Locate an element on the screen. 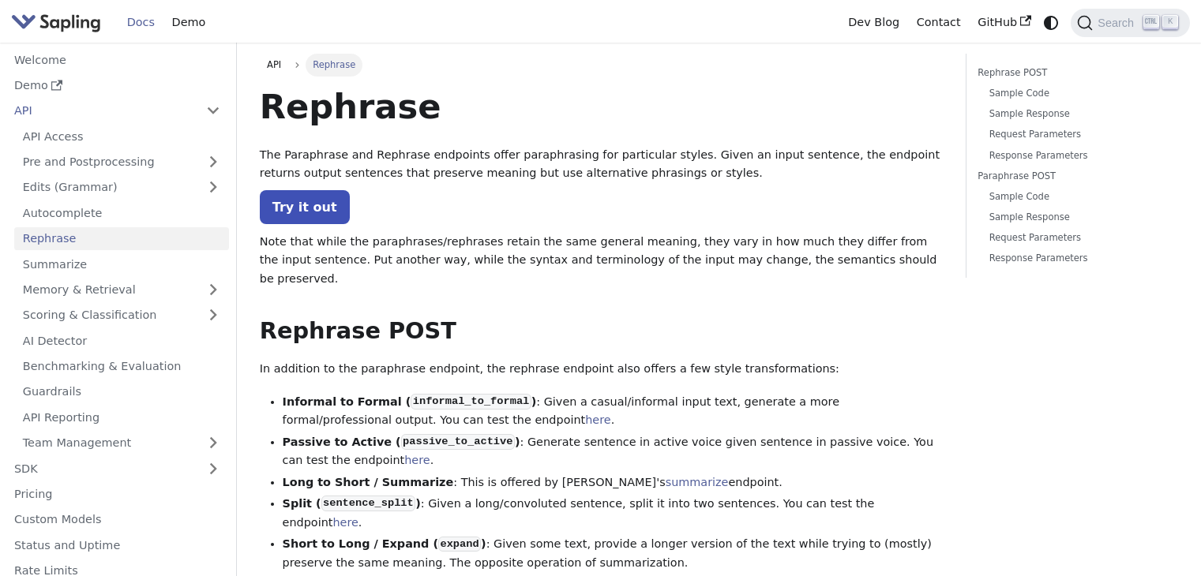 The width and height of the screenshot is (1201, 576). button: Collapse sidebar category 'API' is located at coordinates (213, 111).